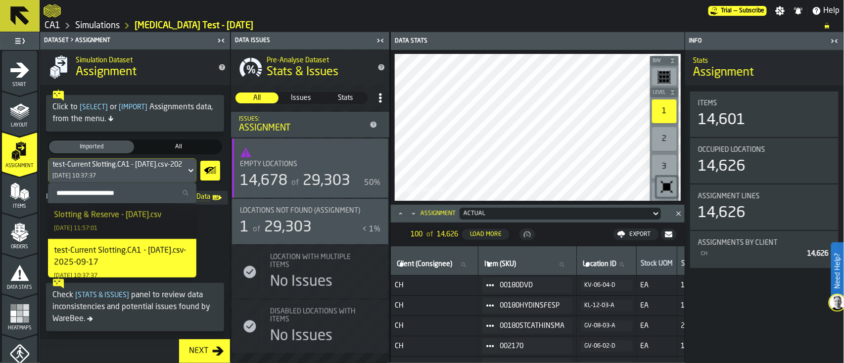 The height and width of the screenshot is (363, 844). What do you see at coordinates (722, 167) in the screenshot?
I see `div: 14,626` at bounding box center [722, 167].